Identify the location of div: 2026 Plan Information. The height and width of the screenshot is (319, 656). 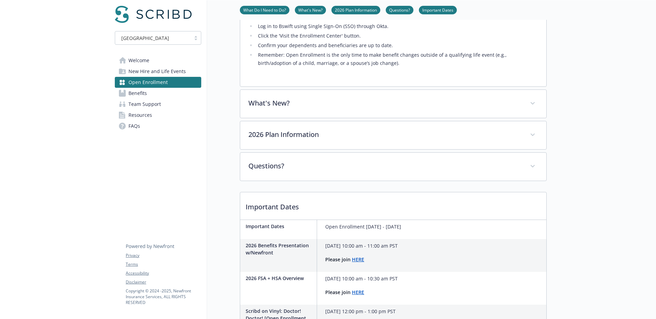
(393, 135).